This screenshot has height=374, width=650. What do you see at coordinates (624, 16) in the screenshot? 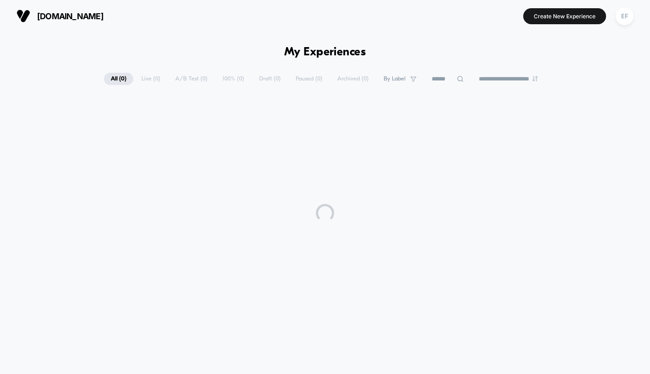
I see `button: EF` at bounding box center [624, 16].